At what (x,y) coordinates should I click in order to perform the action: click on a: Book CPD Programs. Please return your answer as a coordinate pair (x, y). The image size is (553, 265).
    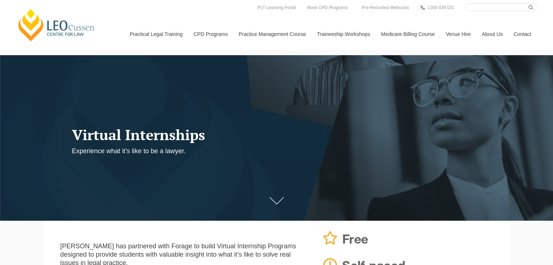
    Looking at the image, I should click on (327, 8).